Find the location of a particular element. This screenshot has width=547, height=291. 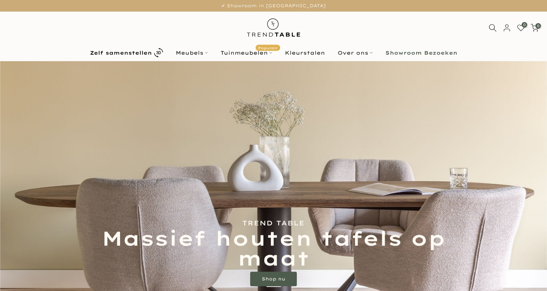

a: Kleurstalen is located at coordinates (305, 53).